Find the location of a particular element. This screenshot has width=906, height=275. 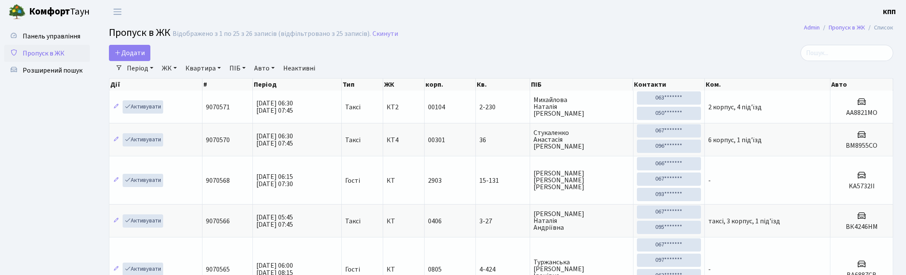

th: Період is located at coordinates (297, 85).